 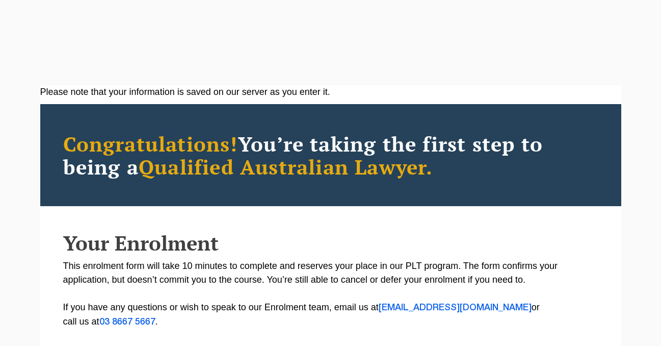 What do you see at coordinates (150, 143) in the screenshot?
I see `span: Congratulations!` at bounding box center [150, 143].